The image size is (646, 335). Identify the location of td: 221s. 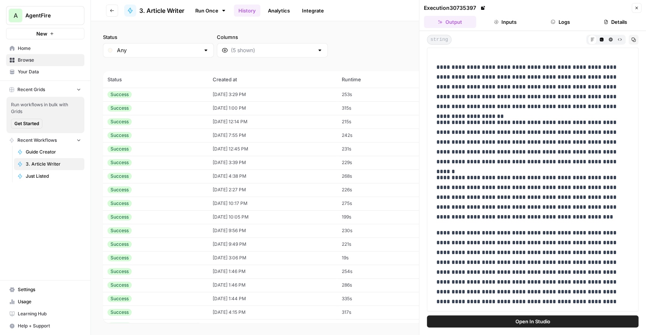
(377, 245).